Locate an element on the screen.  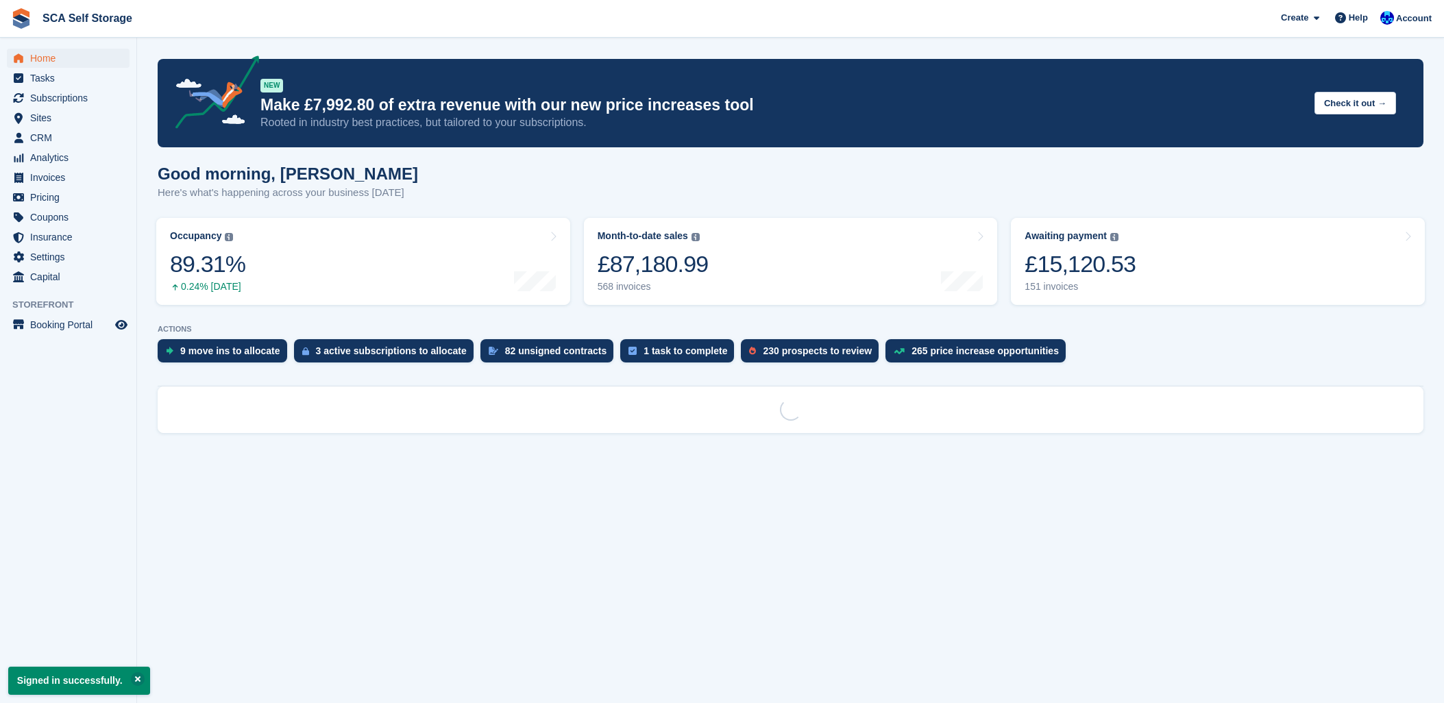
span: Sites is located at coordinates (71, 118).